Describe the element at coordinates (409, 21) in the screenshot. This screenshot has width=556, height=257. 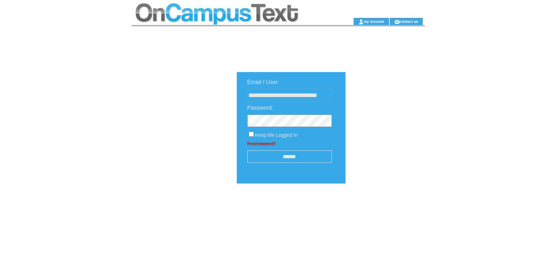
I see `a: contact us` at that location.